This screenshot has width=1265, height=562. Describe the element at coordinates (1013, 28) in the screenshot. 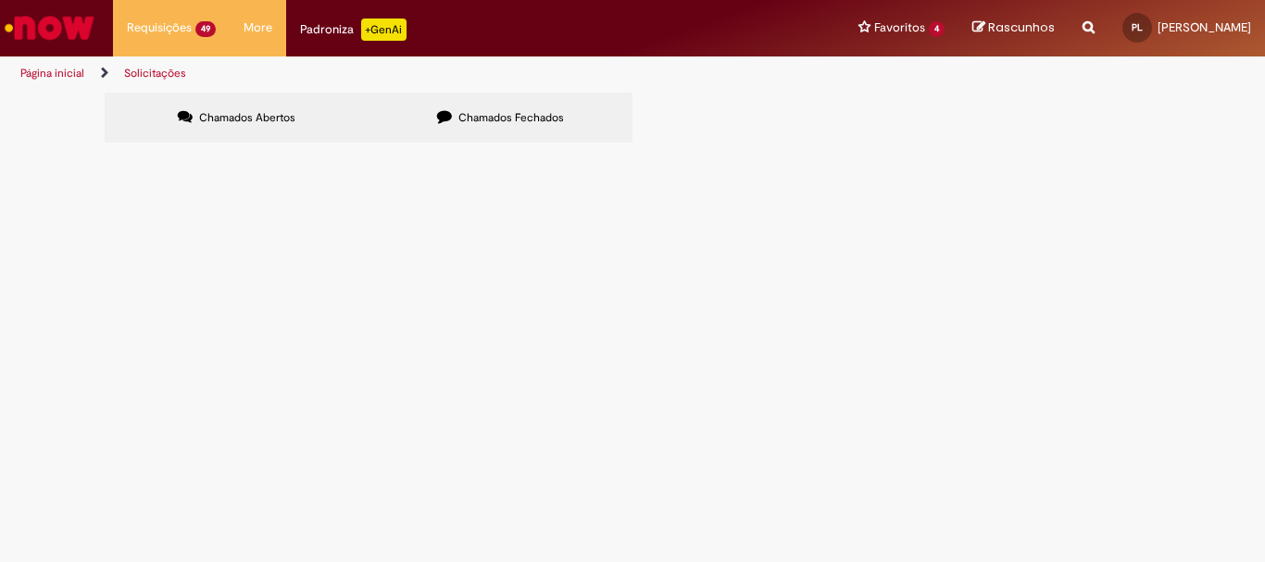

I see `a: Rascunhos` at that location.